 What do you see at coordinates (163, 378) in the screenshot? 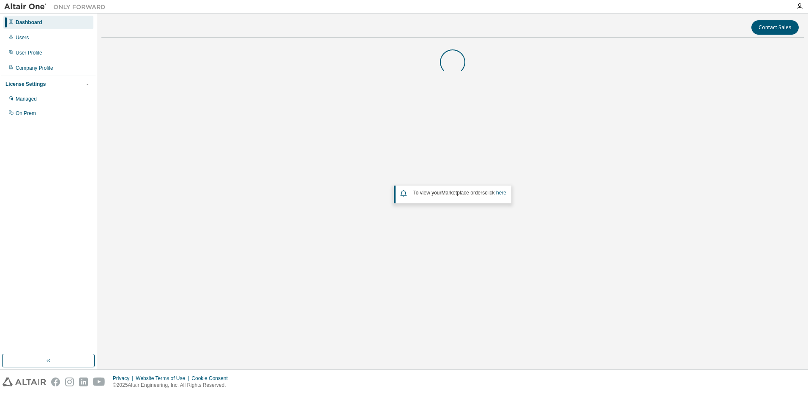
I see `div: Website Terms of Use` at bounding box center [163, 378].